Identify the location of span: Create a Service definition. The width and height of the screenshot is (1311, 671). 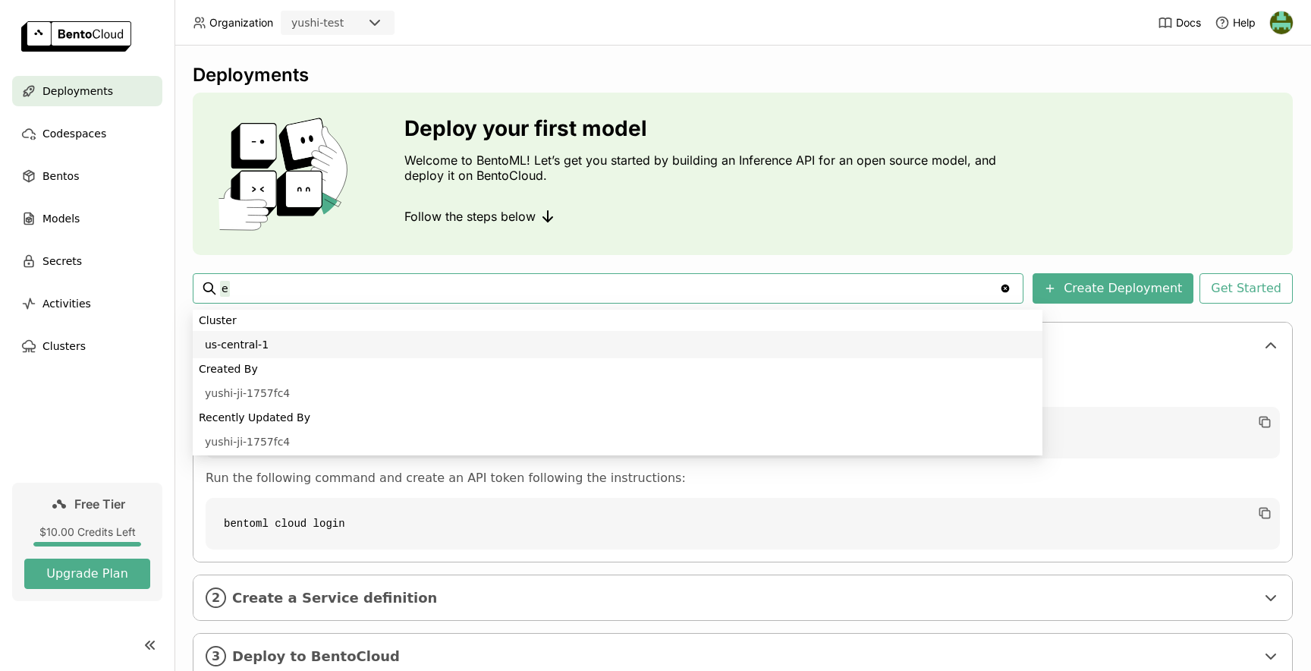
(744, 598).